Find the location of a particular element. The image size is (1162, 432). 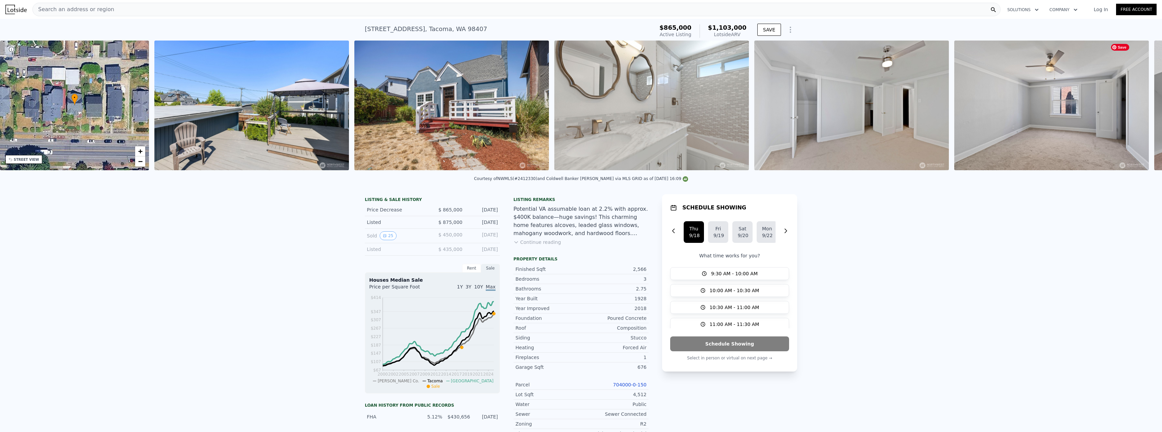

div: Sewer Connected is located at coordinates (614, 414).